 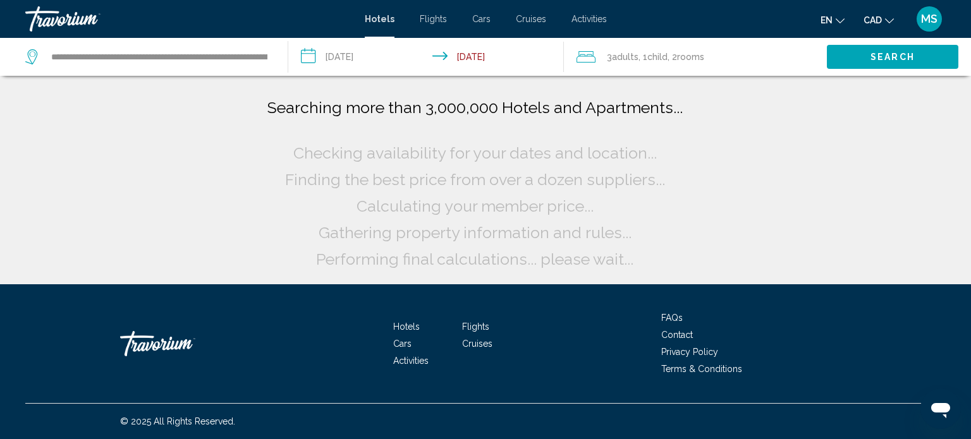 I want to click on button: Check-in date: Dec 25, 2025 Check-out date: Jan 2, 2026, so click(x=426, y=57).